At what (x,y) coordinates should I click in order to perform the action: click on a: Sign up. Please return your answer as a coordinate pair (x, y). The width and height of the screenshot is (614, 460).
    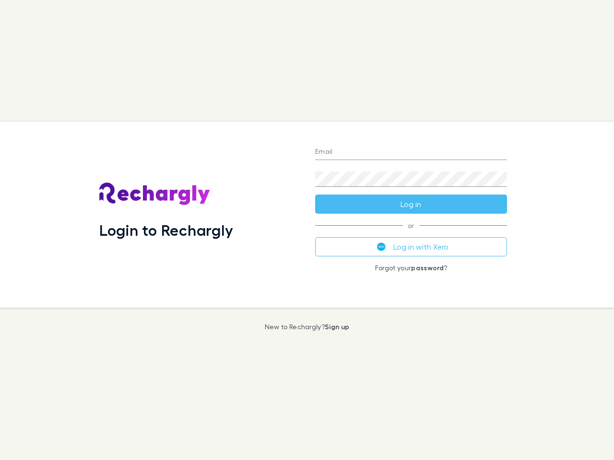
    Looking at the image, I should click on (336, 326).